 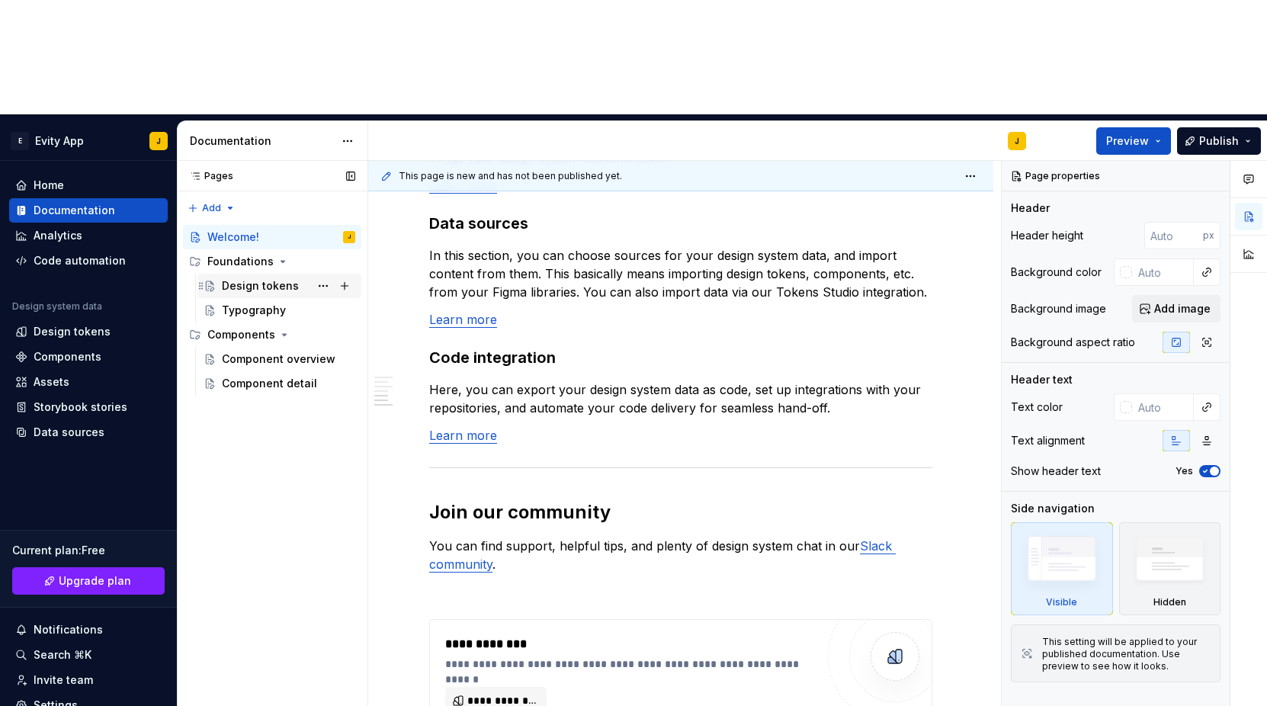 What do you see at coordinates (681, 399) in the screenshot?
I see `p: Here, you can export your design system data as code, set up integrations with your repositories,...` at bounding box center [681, 399].